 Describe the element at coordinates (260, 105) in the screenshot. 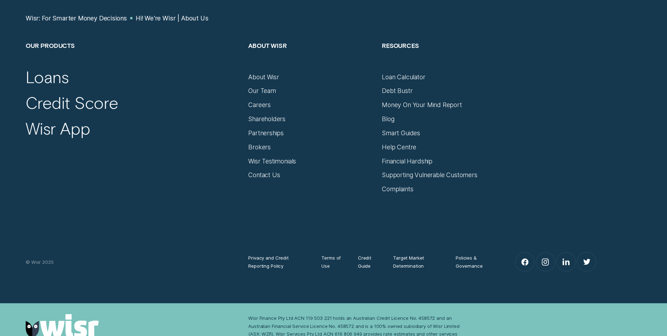

I see `div: Careers` at that location.